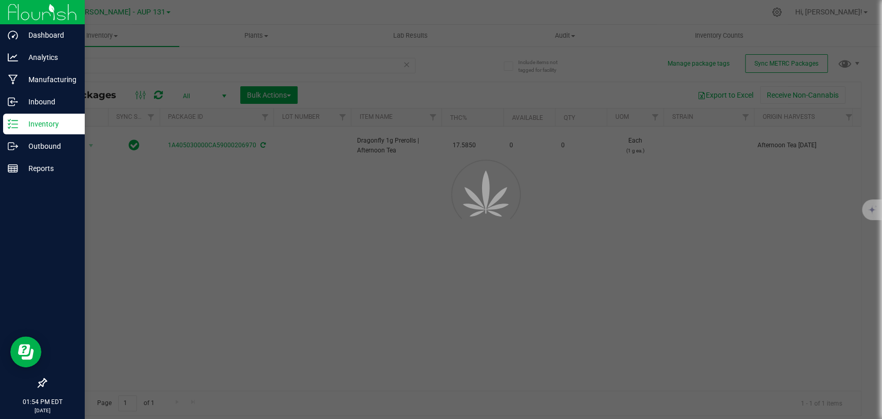  I want to click on p: Outbound, so click(49, 146).